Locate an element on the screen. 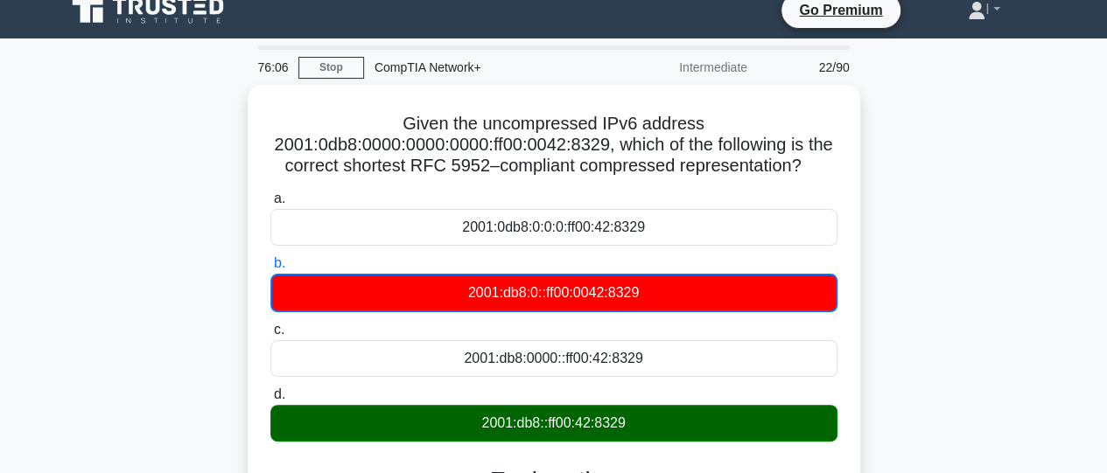 This screenshot has height=473, width=1107. span: a. is located at coordinates (279, 198).